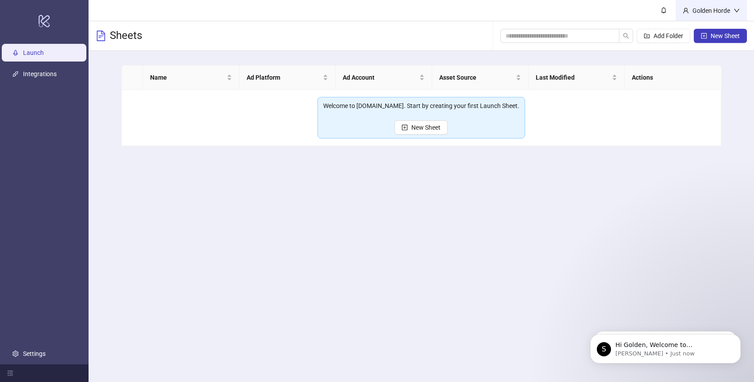 The width and height of the screenshot is (754, 382). I want to click on a: Integrations, so click(40, 74).